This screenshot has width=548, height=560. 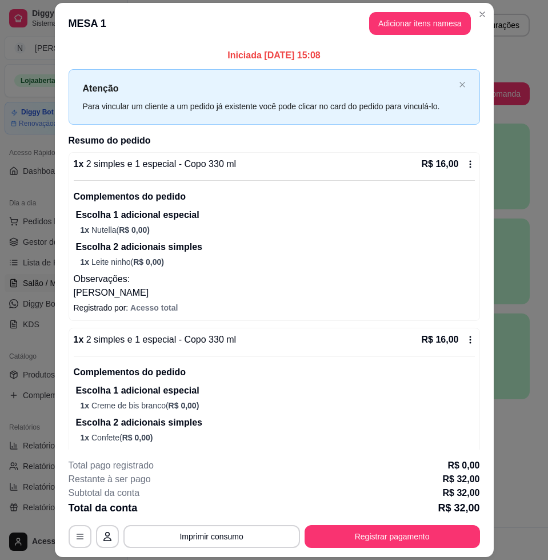 What do you see at coordinates (278, 437) in the screenshot?
I see `p: Confete (` at bounding box center [278, 437].